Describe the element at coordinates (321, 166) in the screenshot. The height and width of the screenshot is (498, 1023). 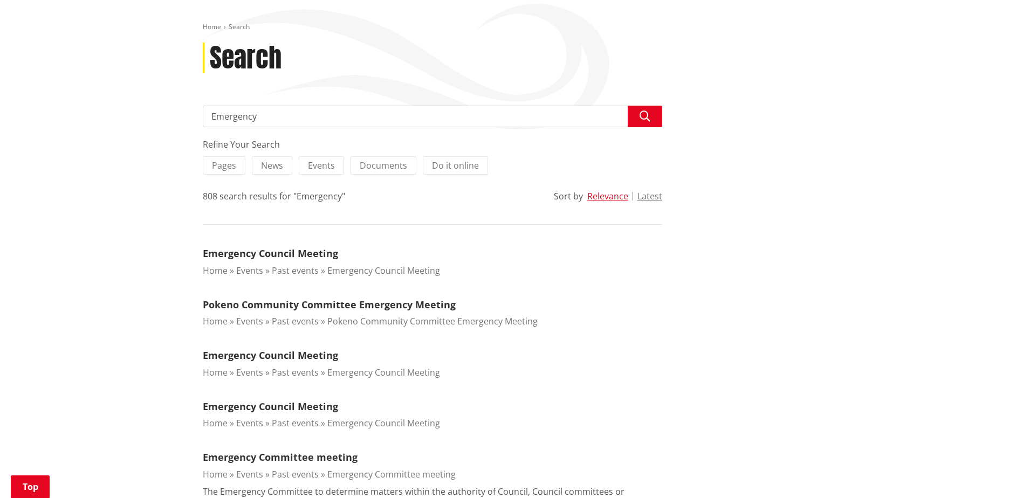
I see `span: Events` at that location.